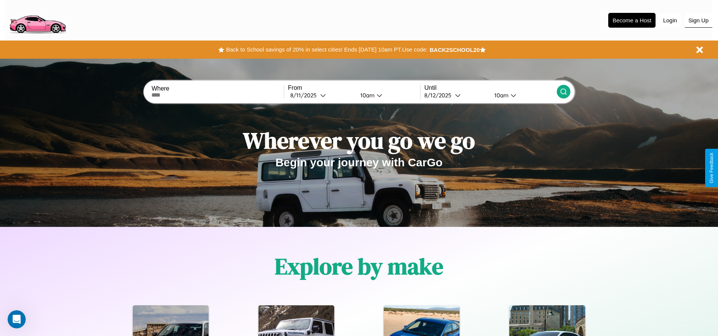 The image size is (718, 336). What do you see at coordinates (490, 88) in the screenshot?
I see `label: Until` at bounding box center [490, 88].